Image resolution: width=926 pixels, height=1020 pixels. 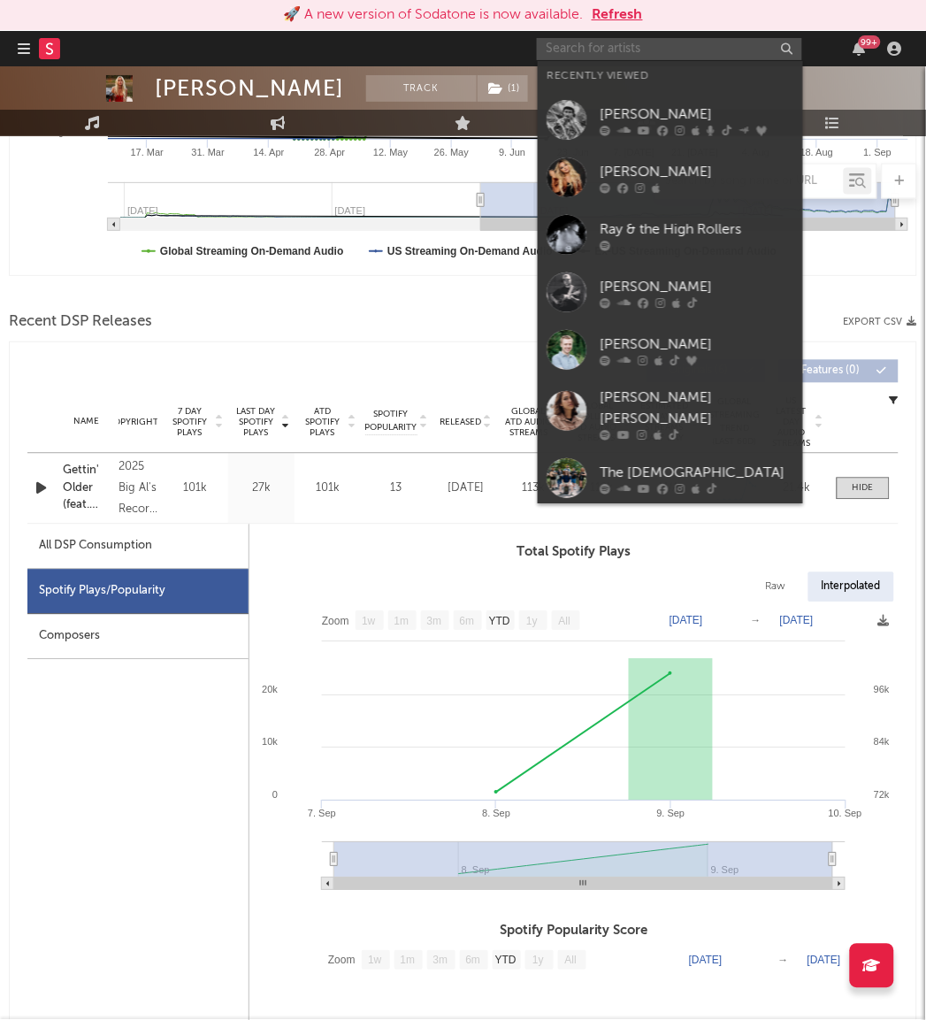 What do you see at coordinates (138, 489) in the screenshot?
I see `div: 2025 Big Al's Records / Real Big Records / Under Exclusive License to StreamCut` at bounding box center [138, 489].